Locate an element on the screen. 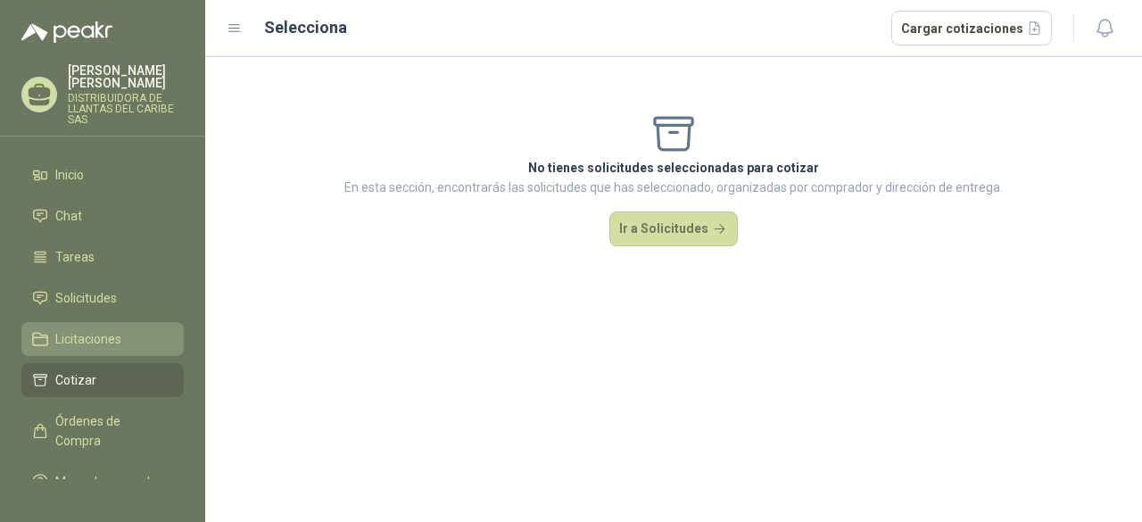 The width and height of the screenshot is (1142, 522). p: No tienes solicitudes seleccionadas para cotizar is located at coordinates (674, 168).